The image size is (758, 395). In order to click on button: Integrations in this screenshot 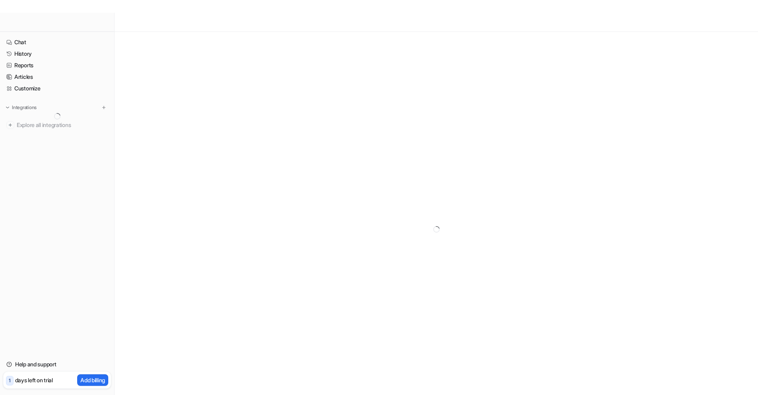, I will do `click(21, 107)`.